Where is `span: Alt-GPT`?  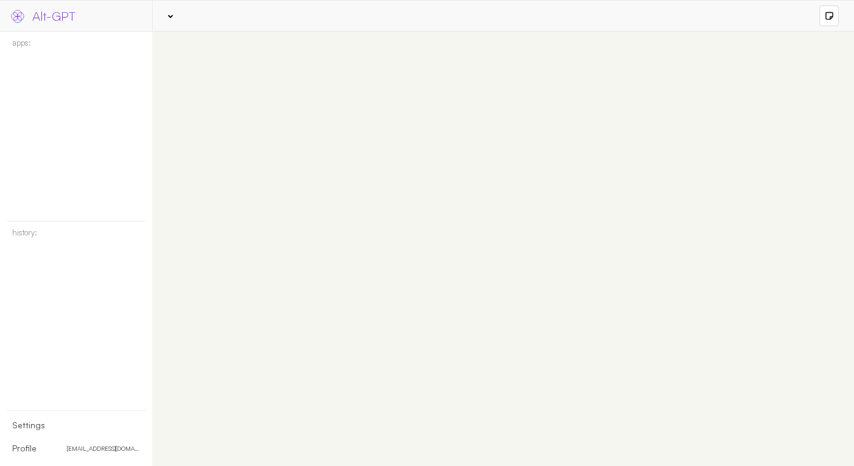
span: Alt-GPT is located at coordinates (54, 16).